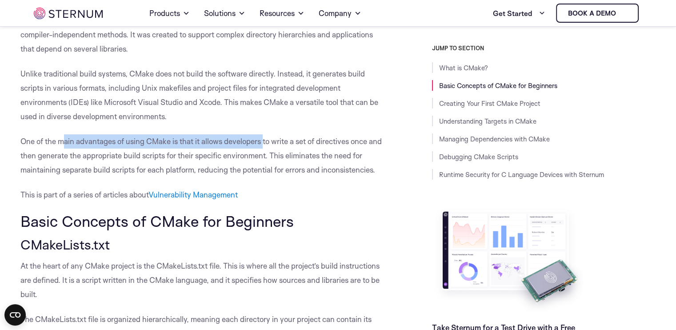  What do you see at coordinates (521, 174) in the screenshot?
I see `a: Runtime Security for C Language Devices with Sternum` at bounding box center [521, 174].